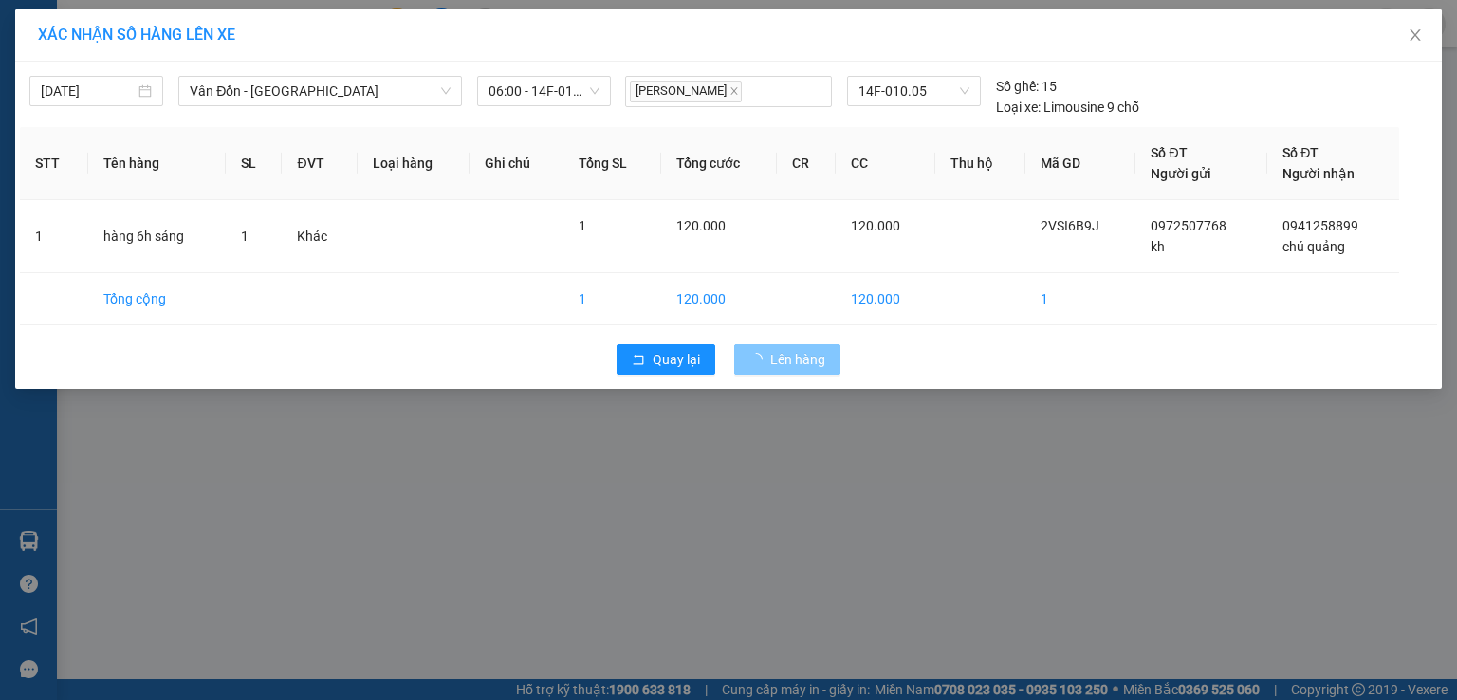 Image resolution: width=1457 pixels, height=700 pixels. I want to click on button: Close, so click(1416, 36).